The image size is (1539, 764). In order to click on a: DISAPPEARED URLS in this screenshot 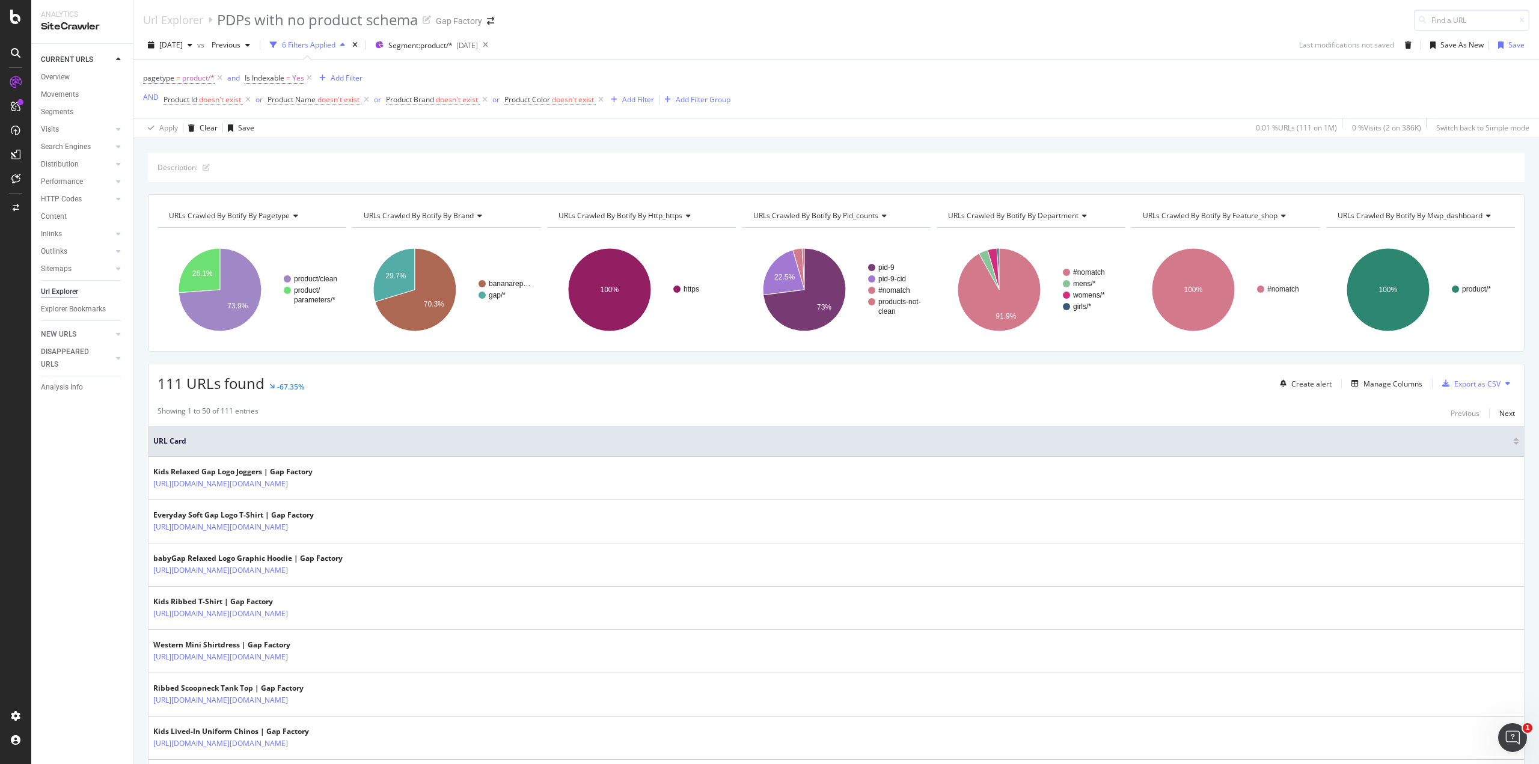, I will do `click(76, 358)`.